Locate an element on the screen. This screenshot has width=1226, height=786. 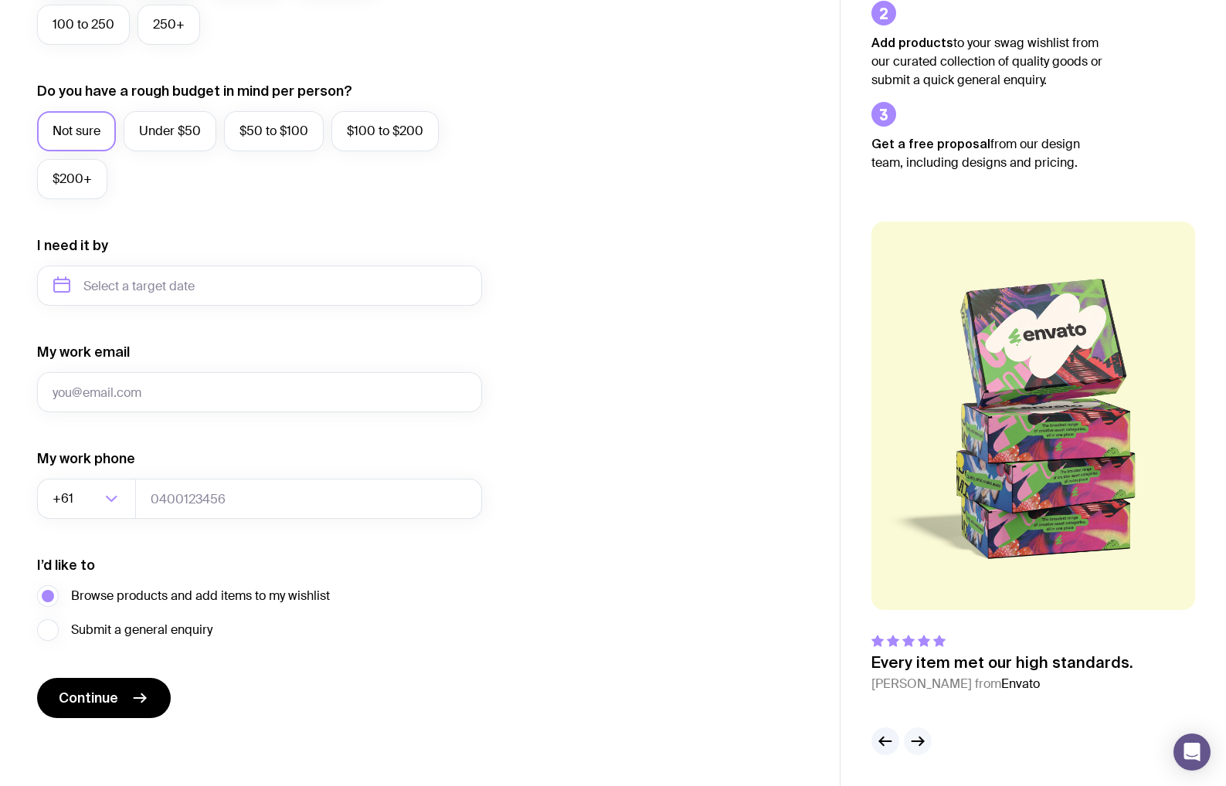
span: Browse products and add items to my wishlist is located at coordinates (200, 596).